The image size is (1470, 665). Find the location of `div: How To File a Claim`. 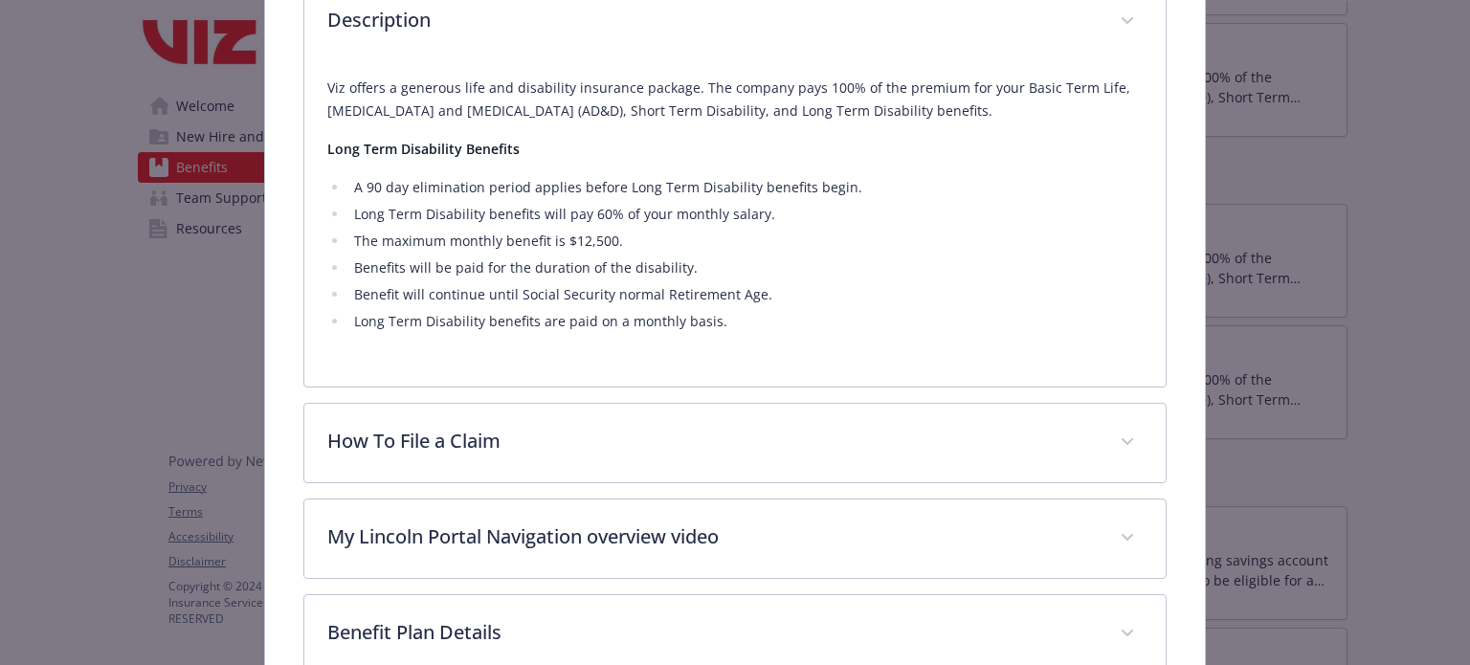

div: How To File a Claim is located at coordinates (734, 443).